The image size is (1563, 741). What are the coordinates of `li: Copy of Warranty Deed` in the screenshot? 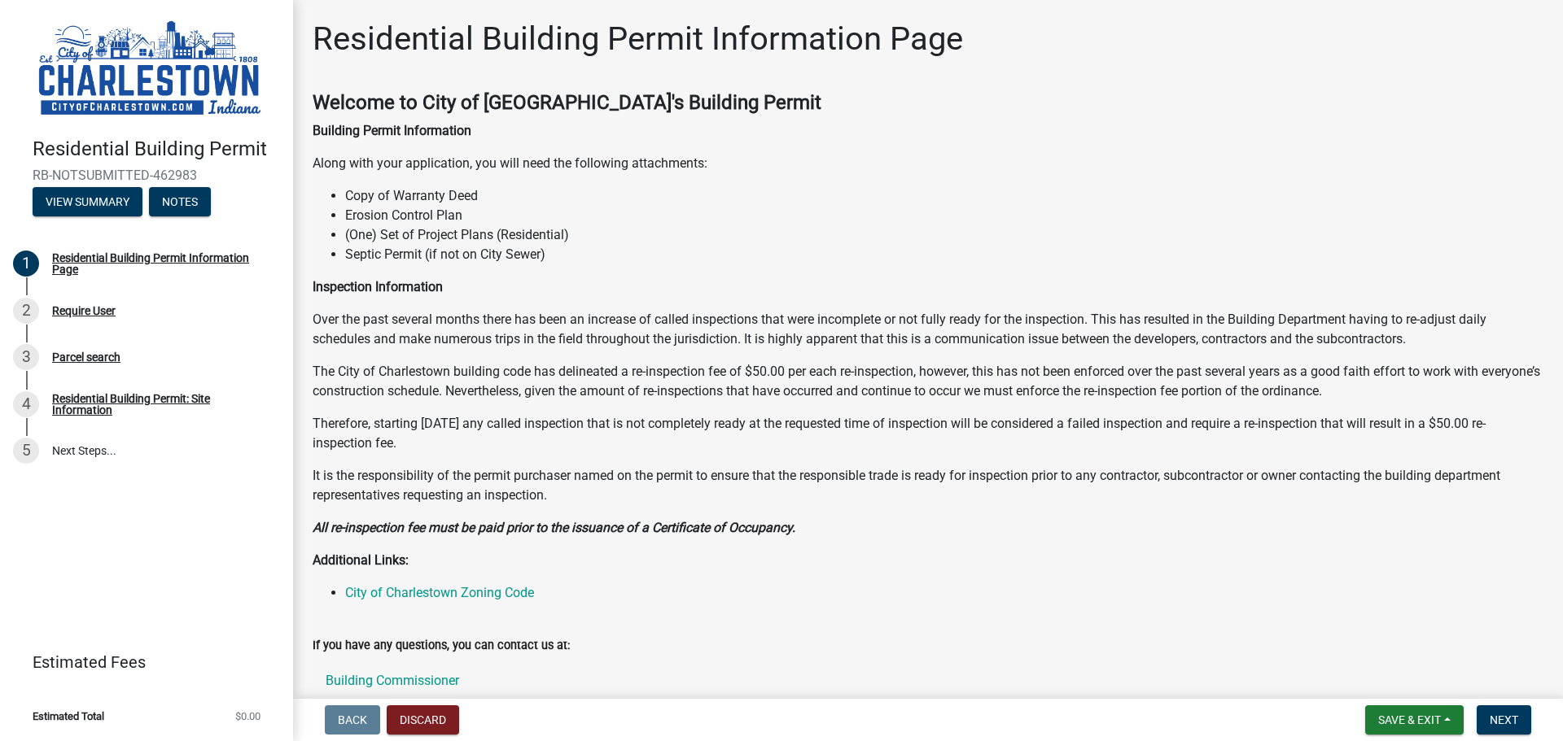 It's located at (944, 196).